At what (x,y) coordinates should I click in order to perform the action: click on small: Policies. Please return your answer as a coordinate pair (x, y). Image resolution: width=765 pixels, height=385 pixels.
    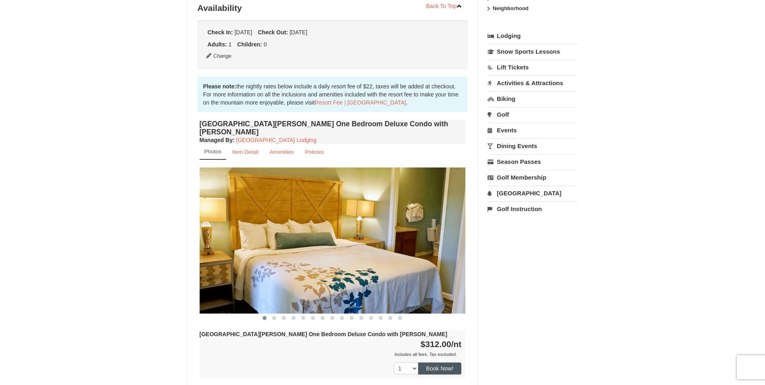
    Looking at the image, I should click on (314, 152).